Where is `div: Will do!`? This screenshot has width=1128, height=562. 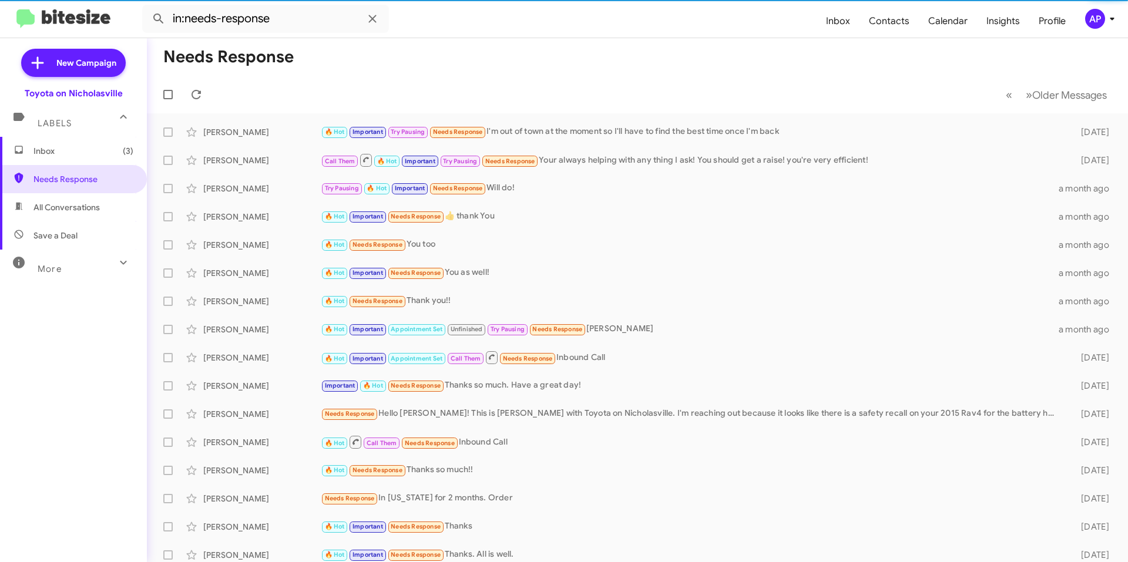 div: Will do! is located at coordinates (690, 188).